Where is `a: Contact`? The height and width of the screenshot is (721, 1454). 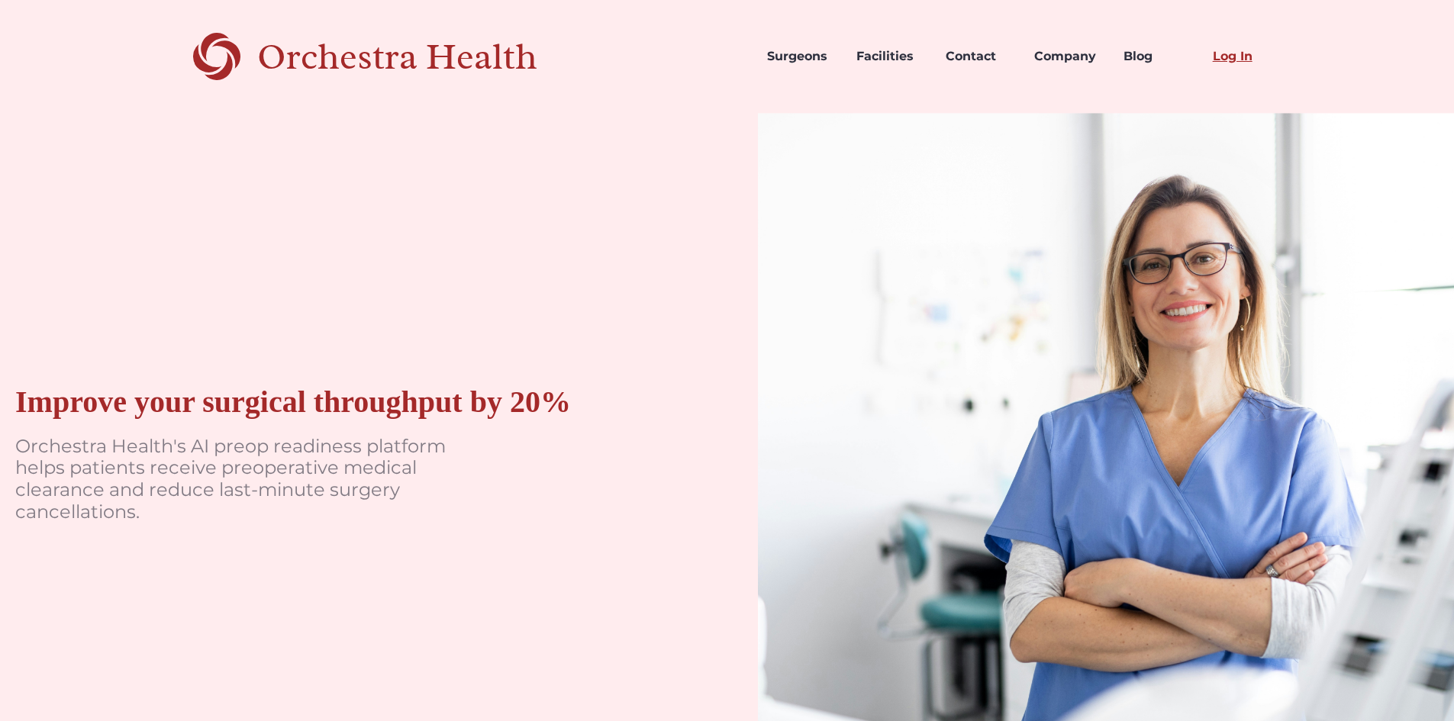
a: Contact is located at coordinates (978, 56).